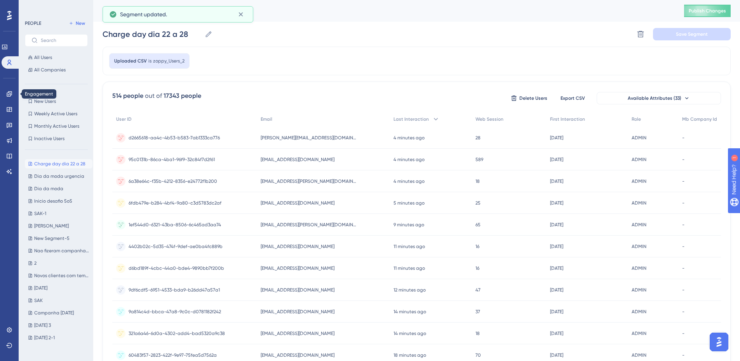 This screenshot has height=361, width=740. Describe the element at coordinates (131, 61) in the screenshot. I see `span: Uploaded CSV` at that location.